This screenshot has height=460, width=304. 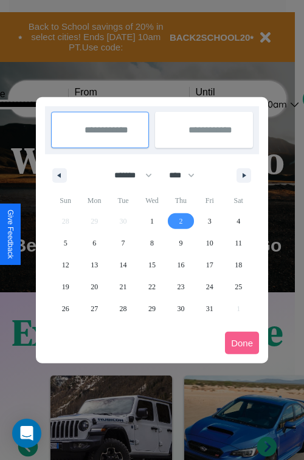 I want to click on span: 14, so click(x=123, y=265).